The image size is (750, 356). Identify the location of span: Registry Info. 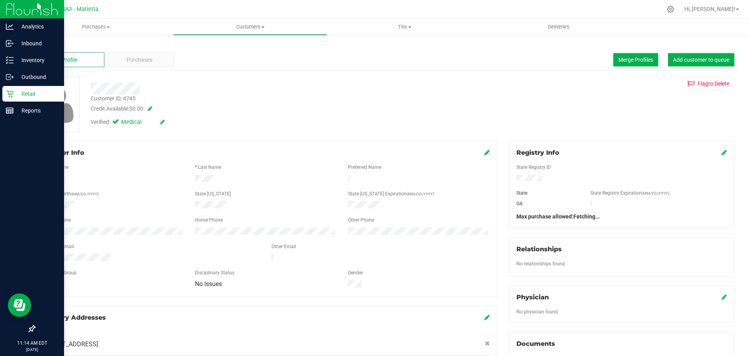
(538, 152).